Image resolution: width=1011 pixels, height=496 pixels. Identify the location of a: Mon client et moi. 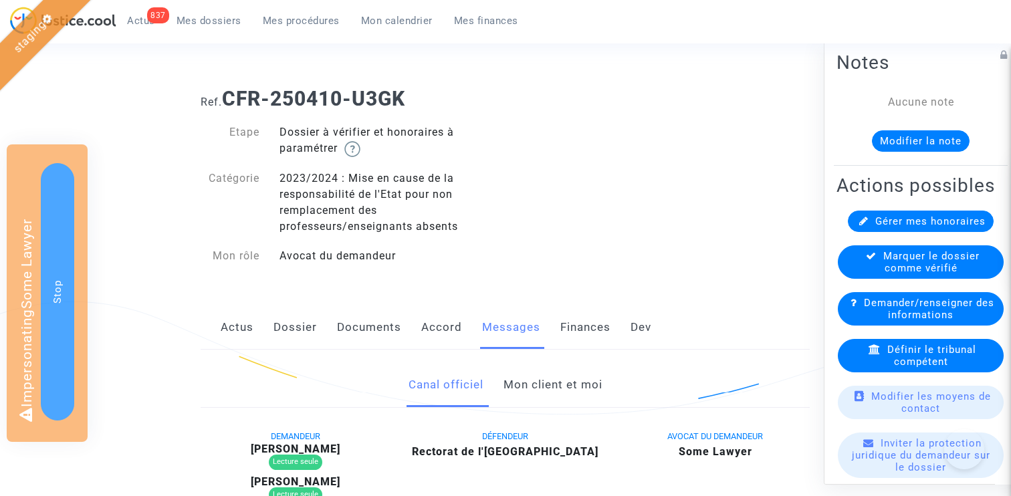
(553, 385).